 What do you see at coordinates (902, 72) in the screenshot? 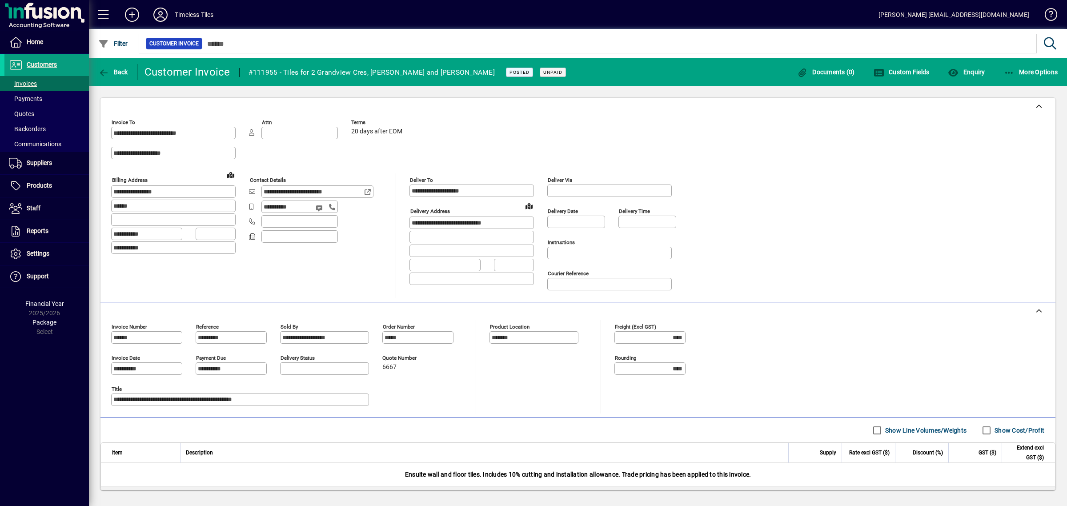
I see `button: Custom Fields` at bounding box center [902, 72].